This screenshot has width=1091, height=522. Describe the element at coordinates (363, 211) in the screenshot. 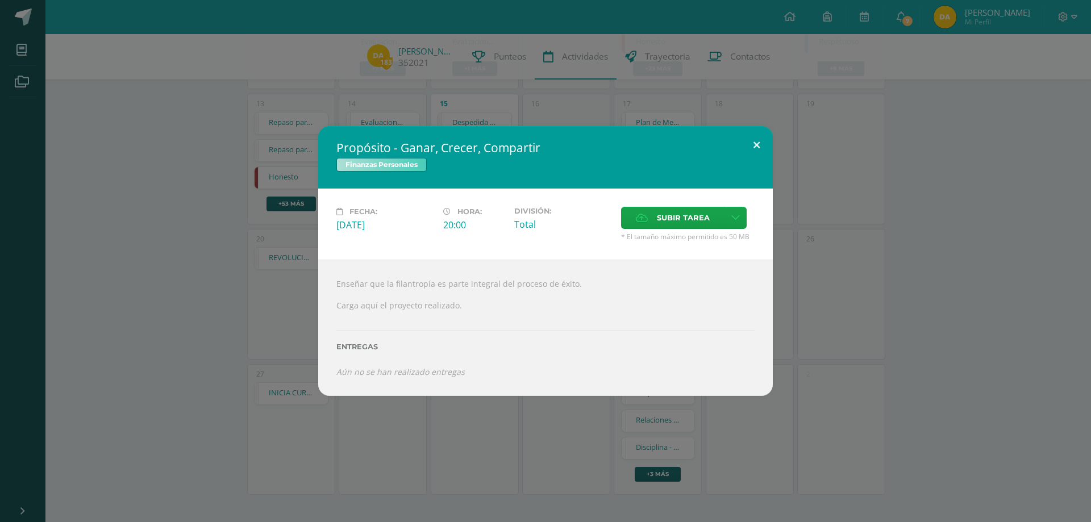

I see `span: Fecha:` at that location.